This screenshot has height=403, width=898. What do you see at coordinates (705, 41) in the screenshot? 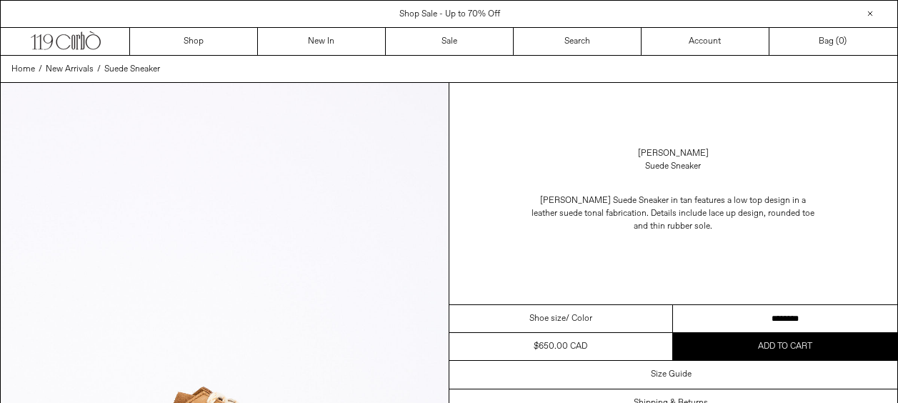
I see `a: Account` at bounding box center [705, 41].